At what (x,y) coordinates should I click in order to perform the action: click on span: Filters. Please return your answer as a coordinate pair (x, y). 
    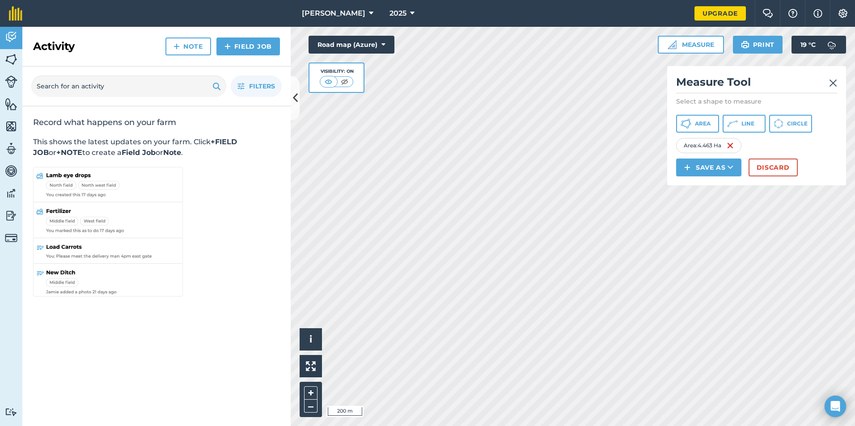
    Looking at the image, I should click on (262, 86).